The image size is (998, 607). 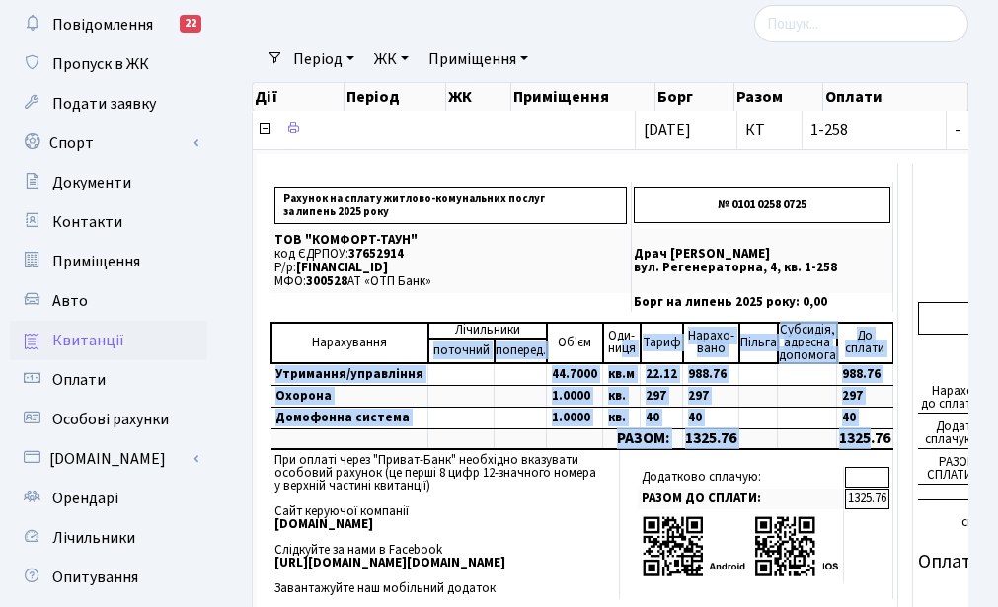 What do you see at coordinates (807, 342) in the screenshot?
I see `td: Субсидія, адресна допомога` at bounding box center [807, 342].